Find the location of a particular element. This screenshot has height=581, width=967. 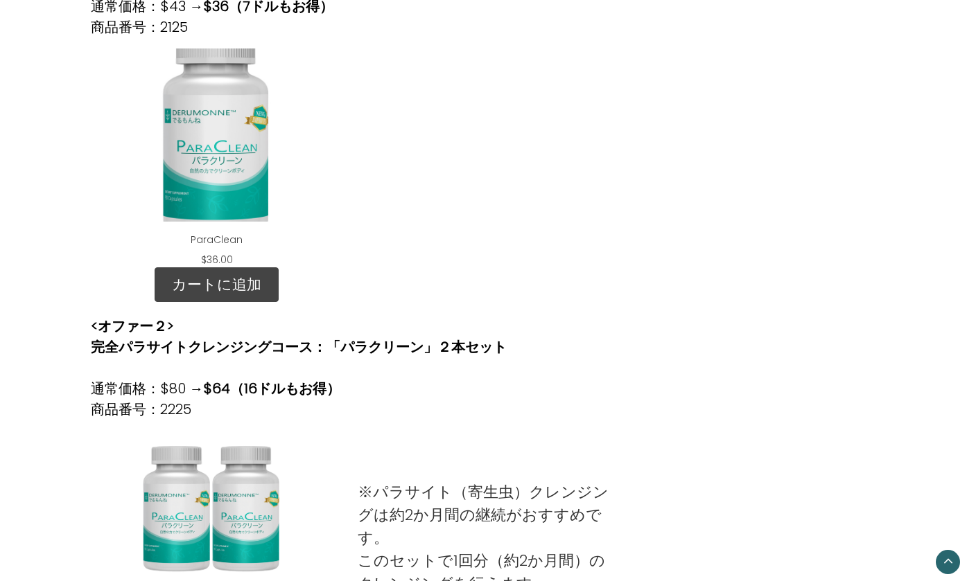

strong: <オファー２> is located at coordinates (132, 326).